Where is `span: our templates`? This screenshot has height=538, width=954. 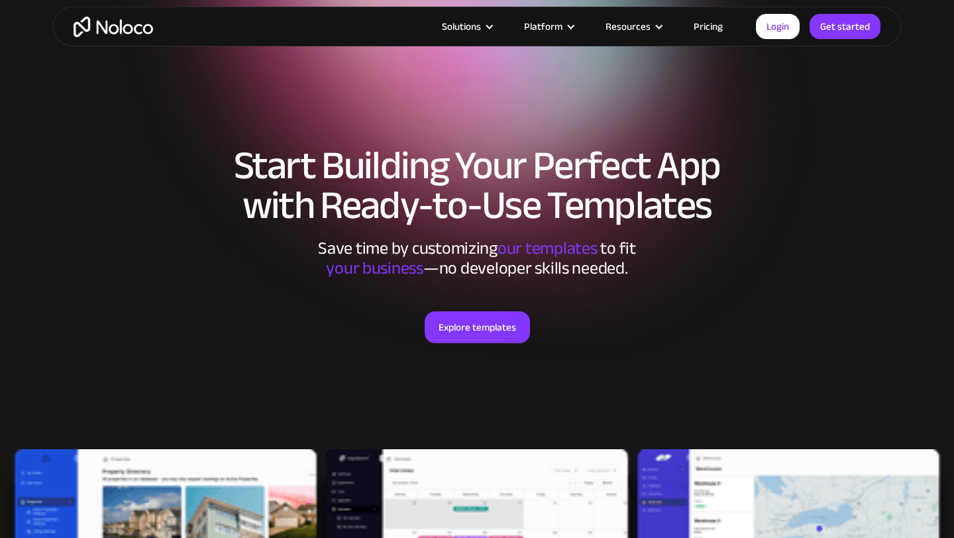 span: our templates is located at coordinates (547, 248).